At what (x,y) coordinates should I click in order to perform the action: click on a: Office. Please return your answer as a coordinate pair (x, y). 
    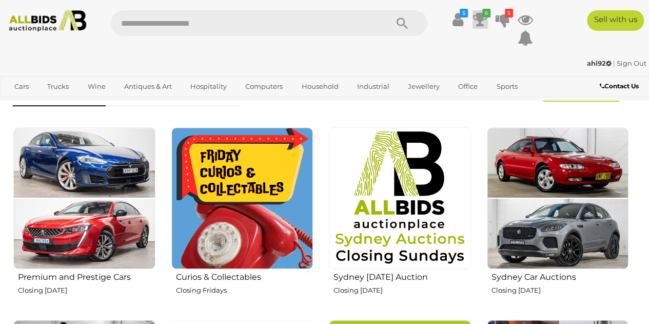
    Looking at the image, I should click on (468, 86).